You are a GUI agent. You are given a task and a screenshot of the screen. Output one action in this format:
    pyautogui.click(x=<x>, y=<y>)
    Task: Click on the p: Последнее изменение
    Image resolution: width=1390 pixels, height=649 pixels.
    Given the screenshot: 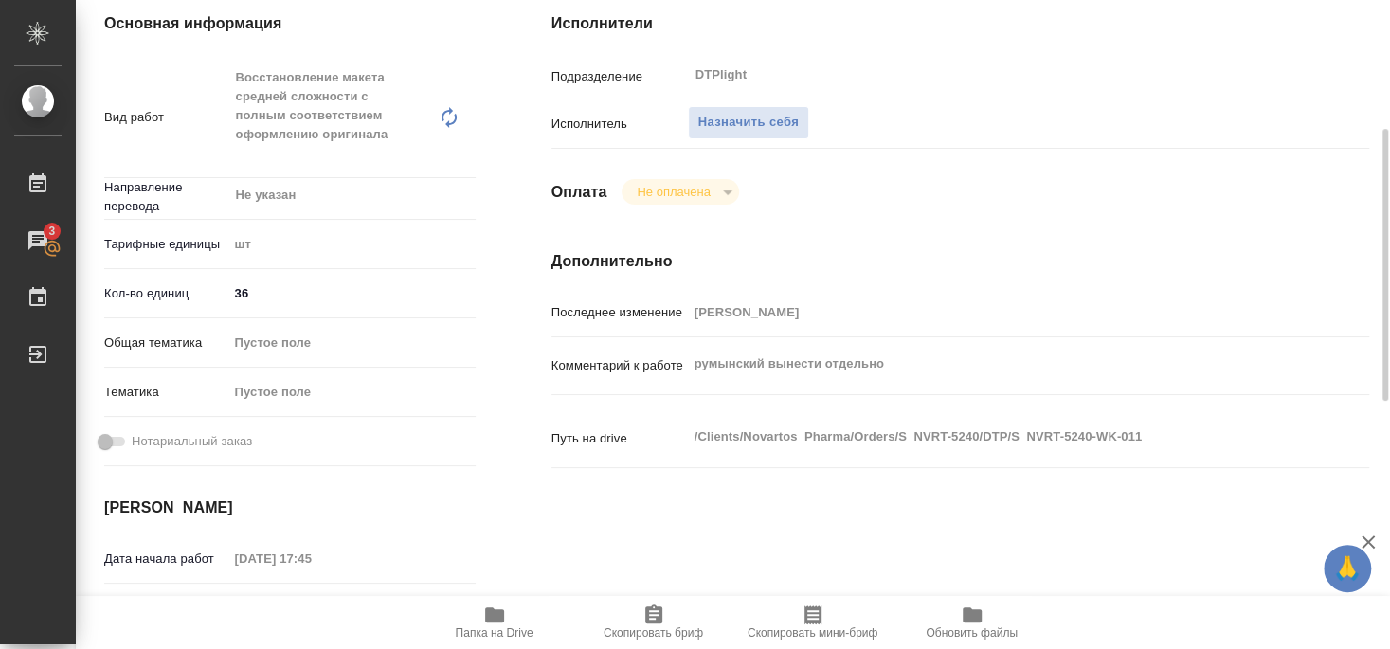 What is the action you would take?
    pyautogui.click(x=620, y=313)
    